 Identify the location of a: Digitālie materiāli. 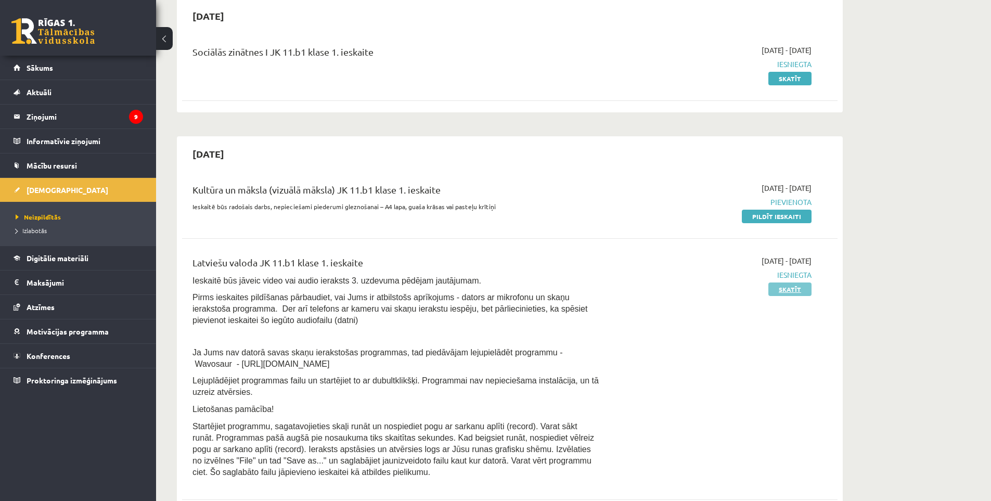
(78, 258).